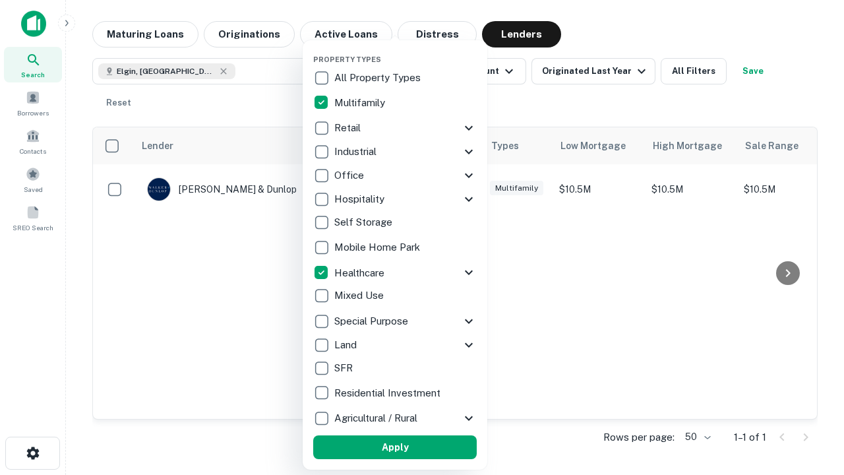 The width and height of the screenshot is (844, 475). Describe the element at coordinates (811, 359) in the screenshot. I see `div: Chat Widget` at that location.